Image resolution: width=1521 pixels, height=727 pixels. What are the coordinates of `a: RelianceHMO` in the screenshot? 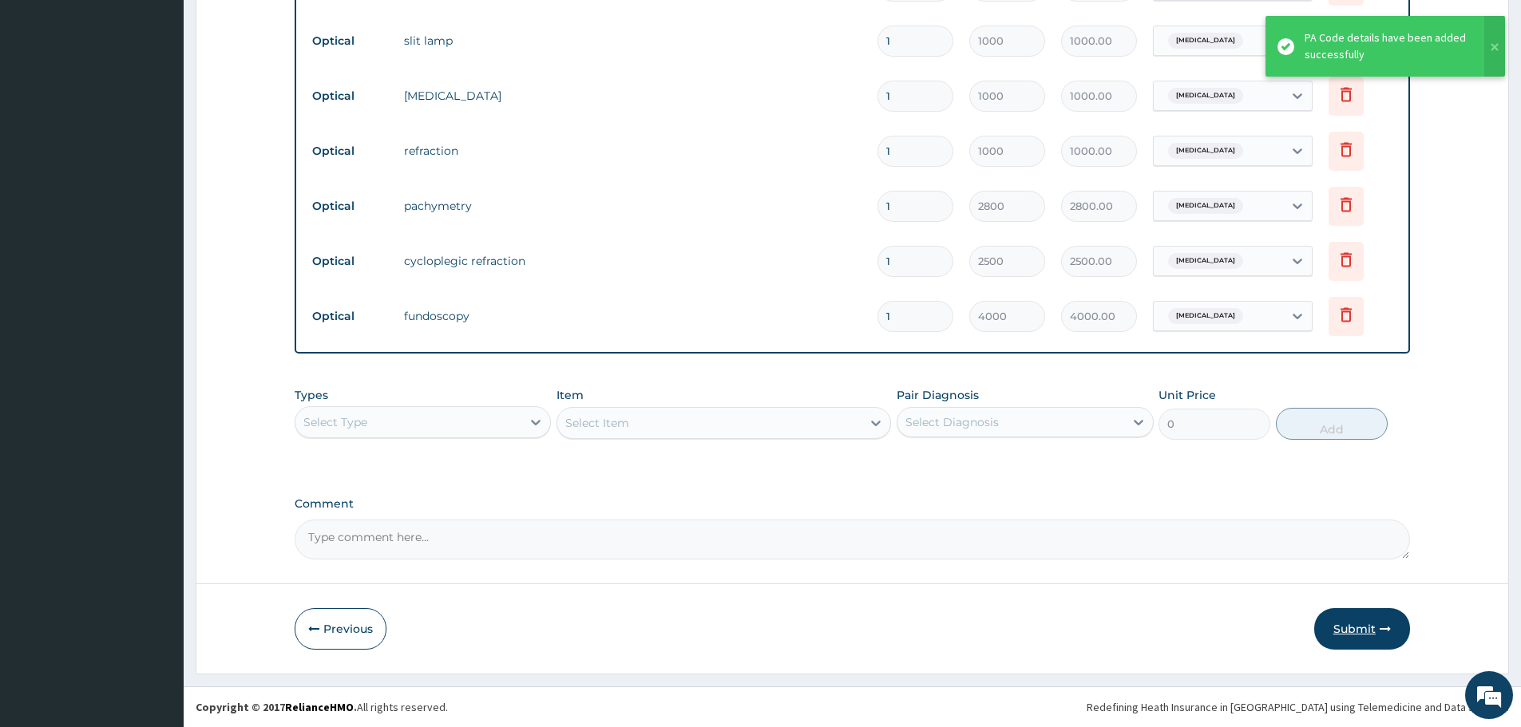 It's located at (319, 707).